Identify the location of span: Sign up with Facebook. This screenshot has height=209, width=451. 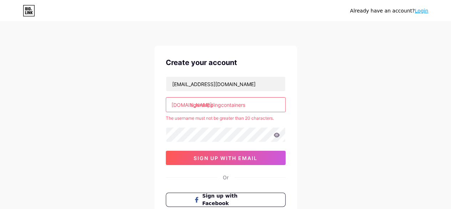
(230, 199).